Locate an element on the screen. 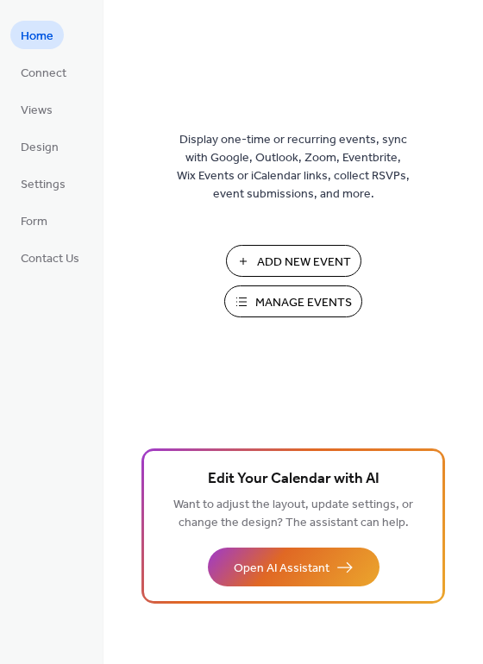 The width and height of the screenshot is (483, 664). a: Contact Us is located at coordinates (50, 257).